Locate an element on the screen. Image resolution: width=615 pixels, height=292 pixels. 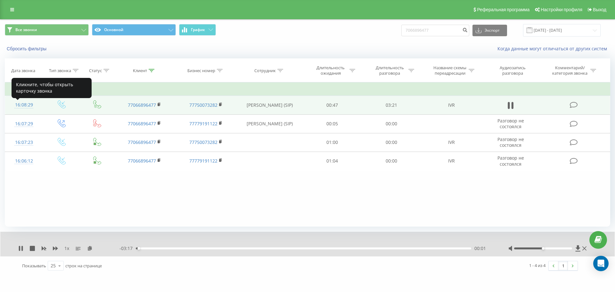
td: 01:04 is located at coordinates (332, 161).